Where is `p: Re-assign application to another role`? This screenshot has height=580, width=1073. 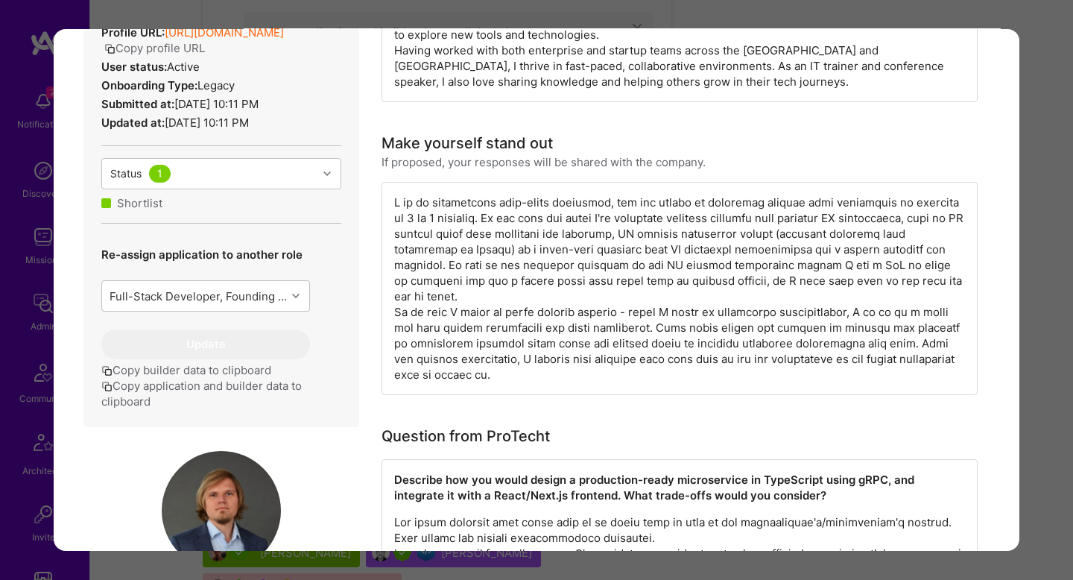
p: Re-assign application to another role is located at coordinates (206, 254).